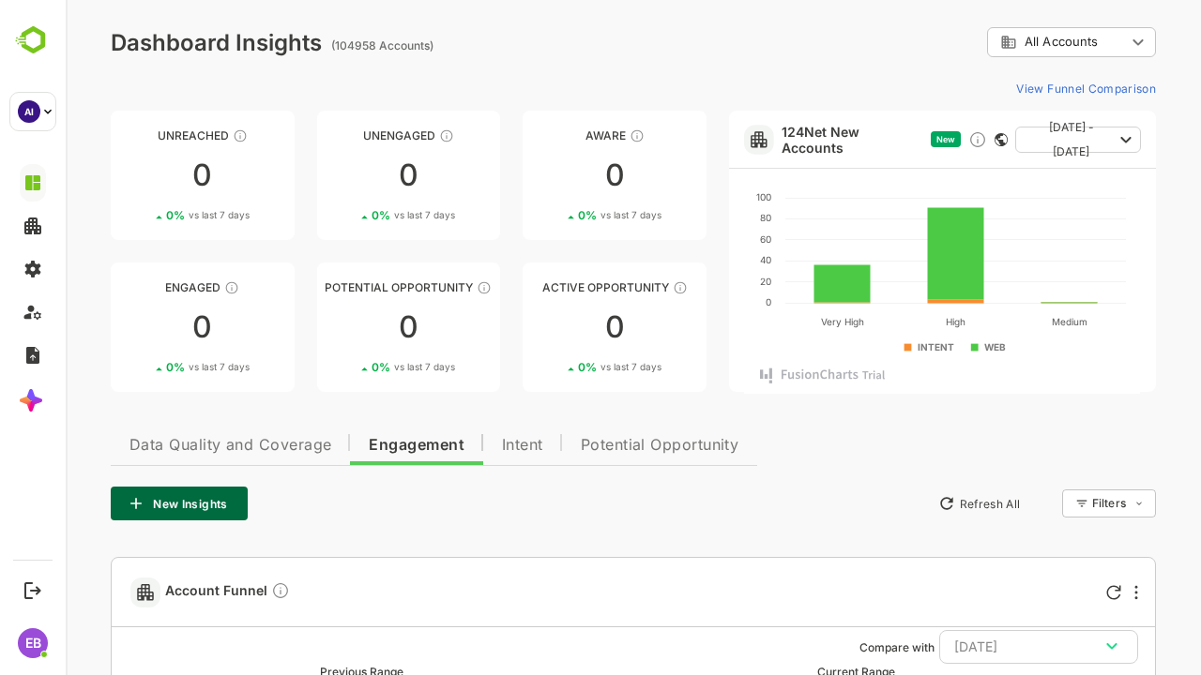  Describe the element at coordinates (913, 504) in the screenshot. I see `button: Refresh All` at that location.